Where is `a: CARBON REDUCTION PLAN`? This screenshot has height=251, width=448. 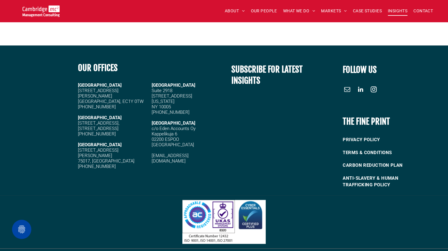
a: CARBON REDUCTION PLAN is located at coordinates (384, 165).